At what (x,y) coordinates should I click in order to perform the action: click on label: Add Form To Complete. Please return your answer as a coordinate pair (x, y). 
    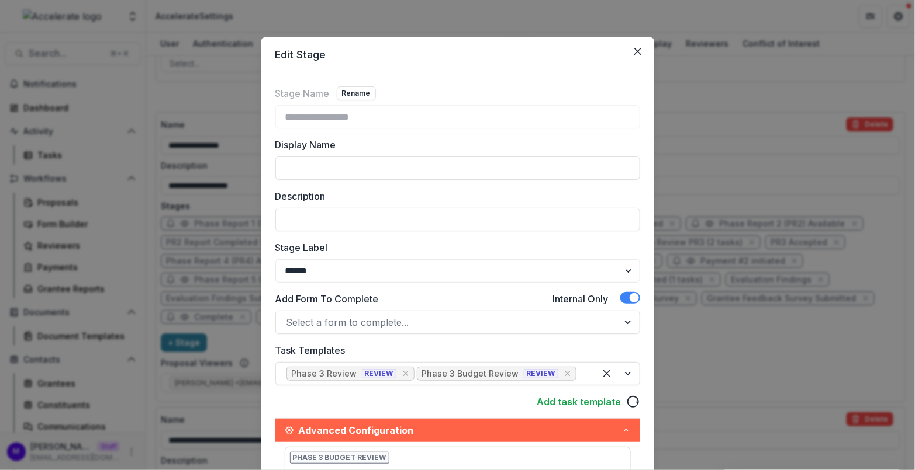
    Looking at the image, I should click on (327, 299).